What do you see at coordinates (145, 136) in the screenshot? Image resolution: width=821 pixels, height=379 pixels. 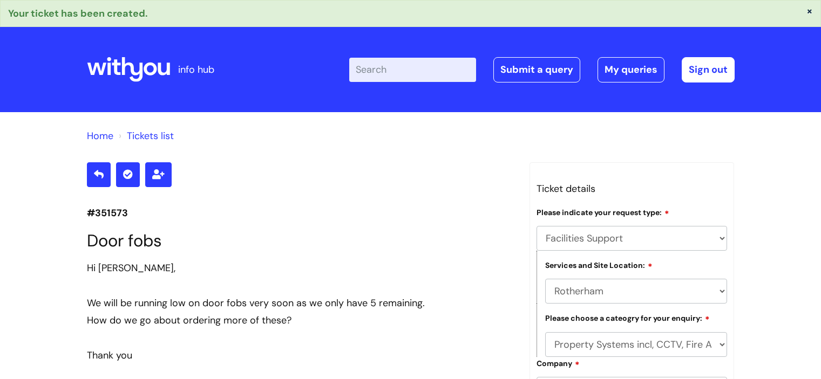 I see `li: Tickets list` at bounding box center [145, 136].